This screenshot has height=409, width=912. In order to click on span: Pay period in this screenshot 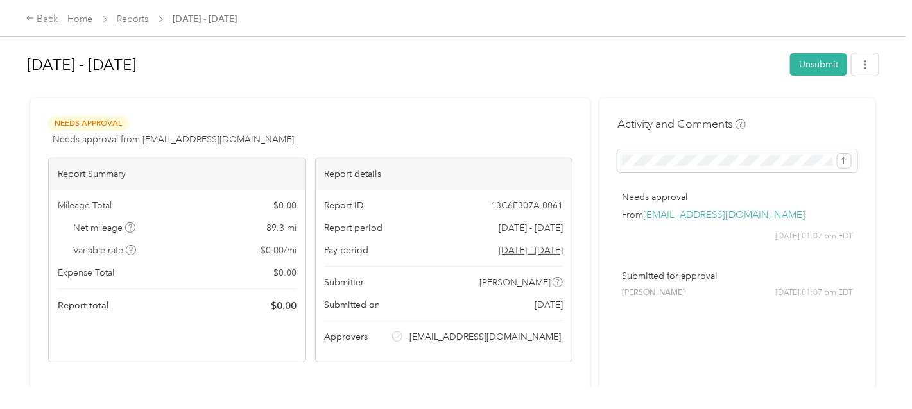, I will do `click(346, 250)`.